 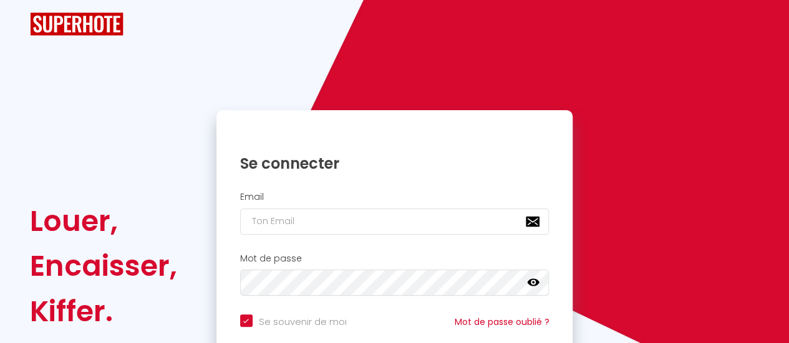 What do you see at coordinates (103, 221) in the screenshot?
I see `div: Louer,` at bounding box center [103, 221].